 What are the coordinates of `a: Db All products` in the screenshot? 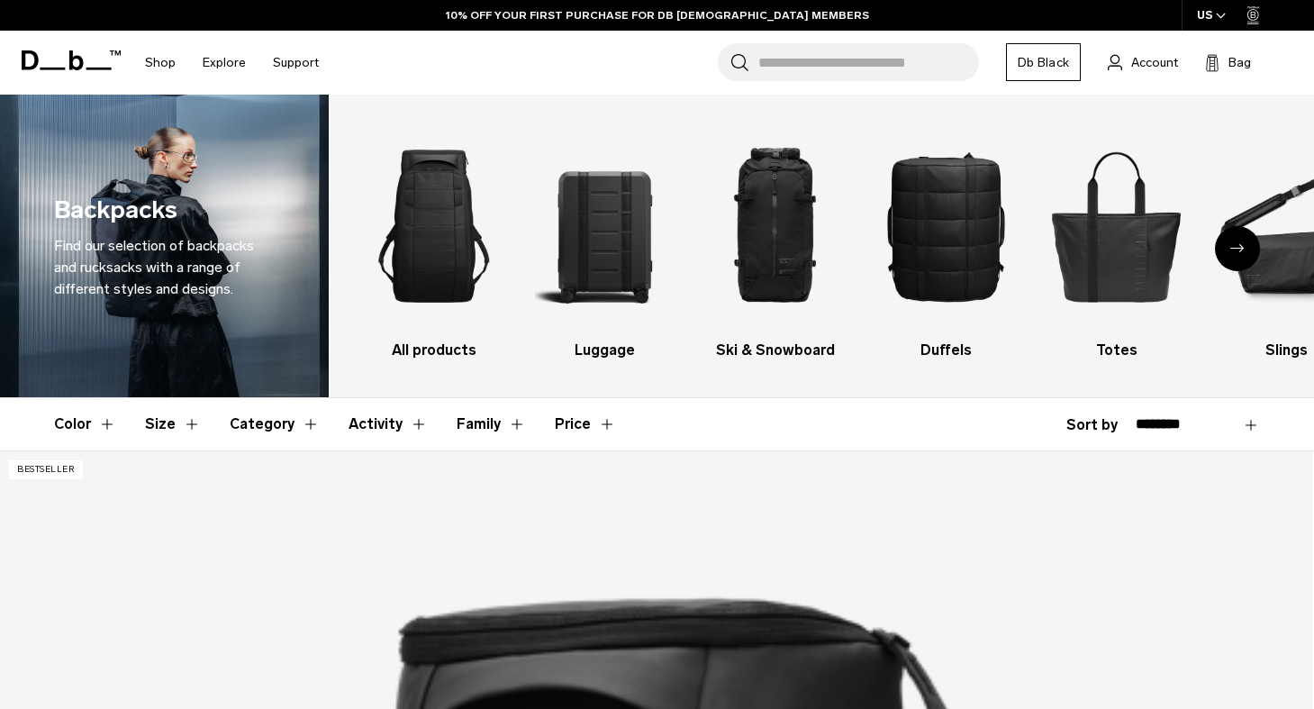 It's located at (434, 241).